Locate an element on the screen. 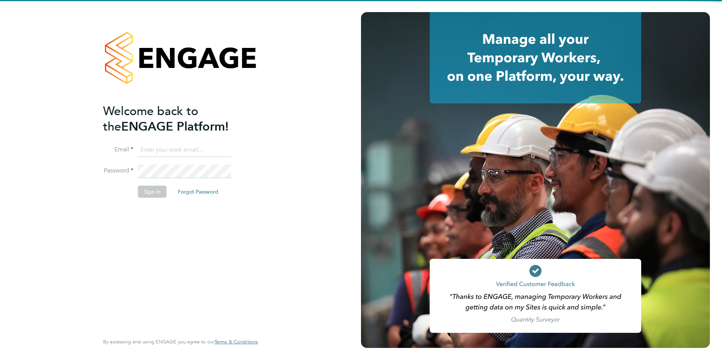 The width and height of the screenshot is (722, 360). label: Password is located at coordinates (118, 171).